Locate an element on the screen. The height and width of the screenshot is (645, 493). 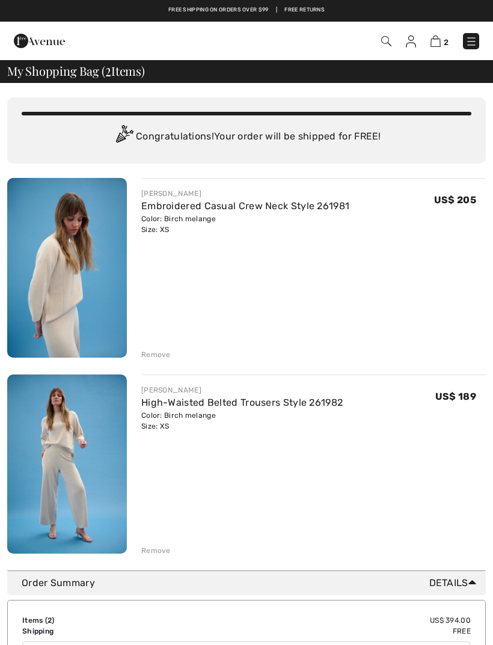
div: Congratulations! Your order will be shipped for FREE! is located at coordinates (247, 137).